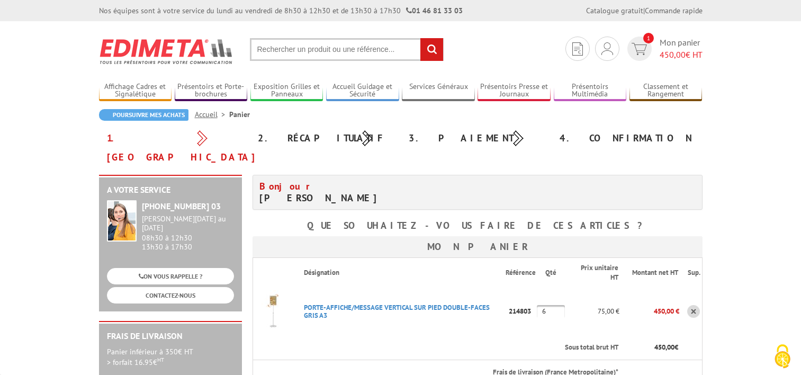 The width and height of the screenshot is (801, 375). Describe the element at coordinates (596, 273) in the screenshot. I see `p: Prix unitaire HT` at that location.